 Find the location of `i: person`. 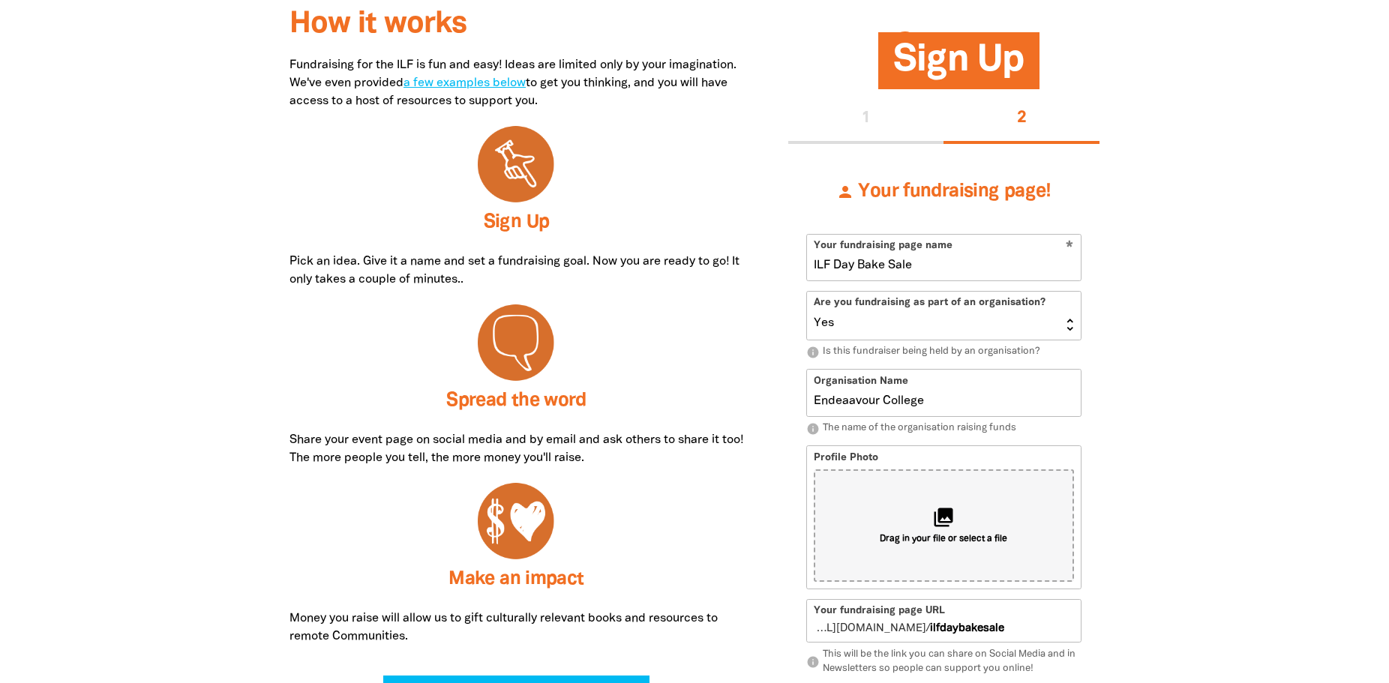

i: person is located at coordinates (845, 192).